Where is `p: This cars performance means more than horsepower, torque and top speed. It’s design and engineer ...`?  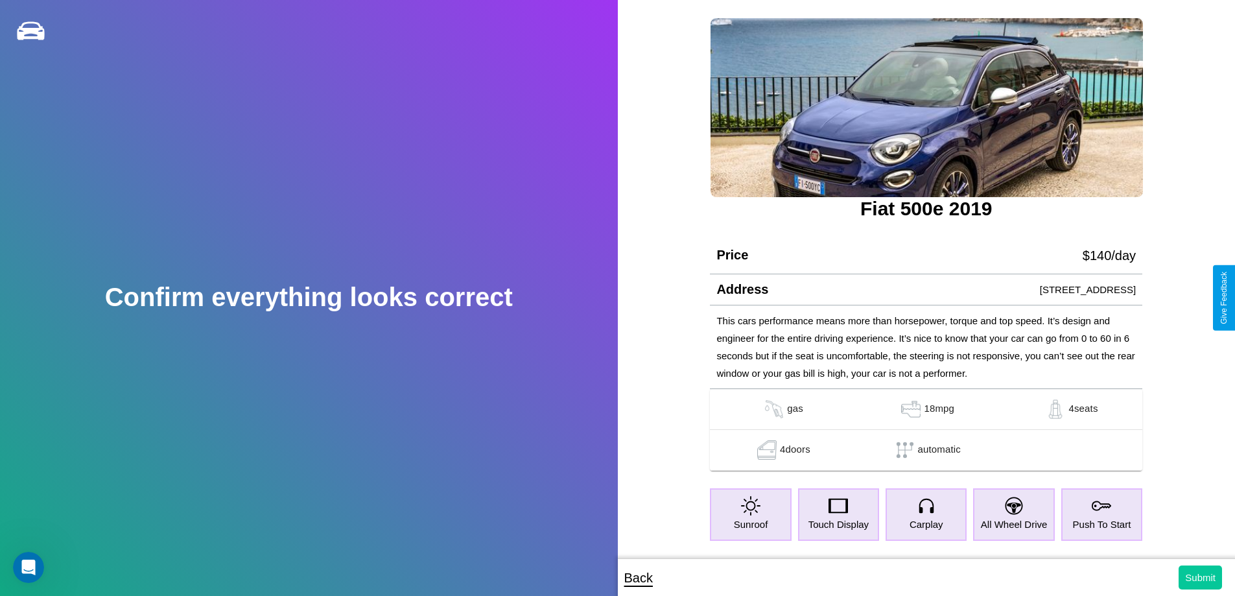 p: This cars performance means more than horsepower, torque and top speed. It’s design and engineer ... is located at coordinates (926, 347).